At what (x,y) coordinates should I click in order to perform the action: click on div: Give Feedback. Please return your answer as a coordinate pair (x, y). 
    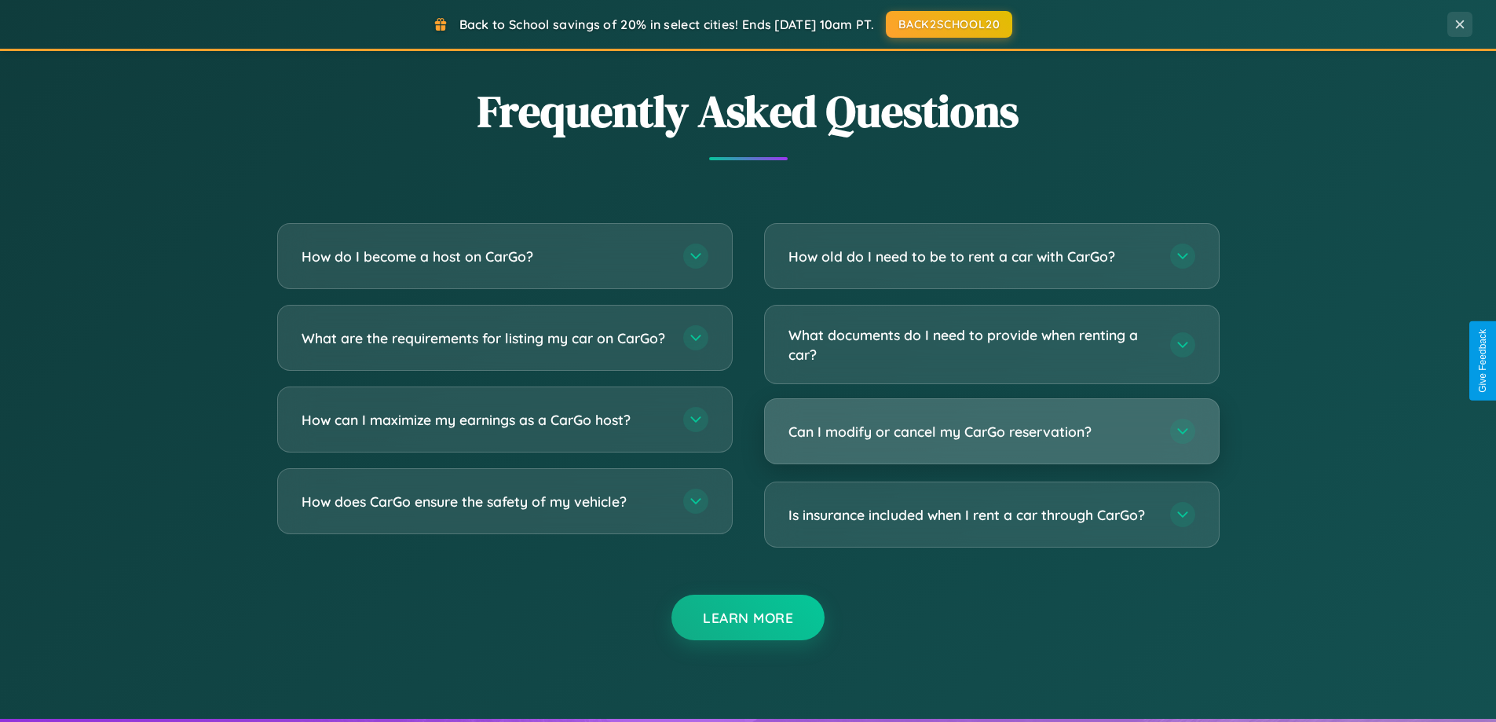
    Looking at the image, I should click on (1483, 360).